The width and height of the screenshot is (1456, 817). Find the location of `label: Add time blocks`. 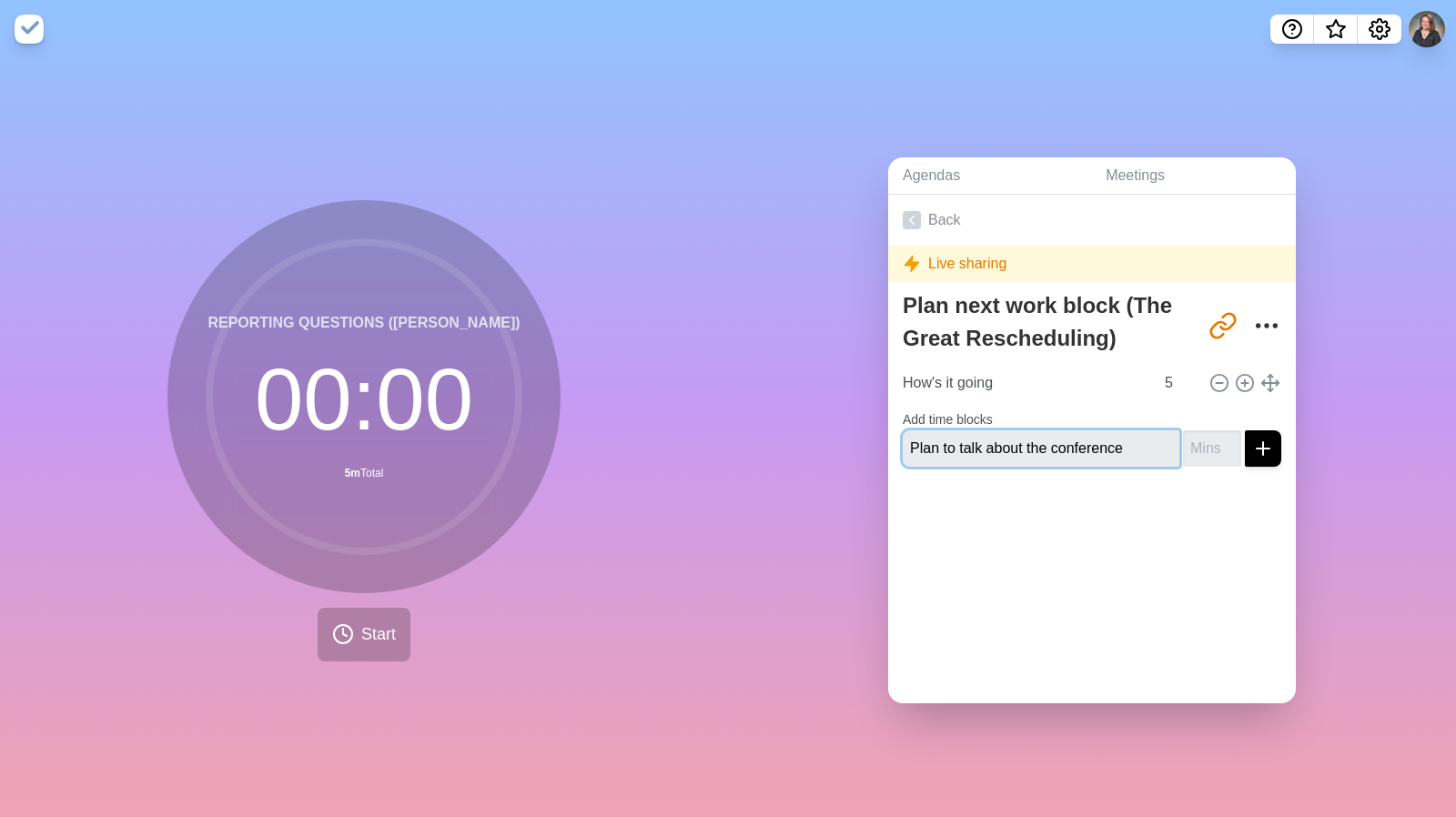

label: Add time blocks is located at coordinates (947, 419).